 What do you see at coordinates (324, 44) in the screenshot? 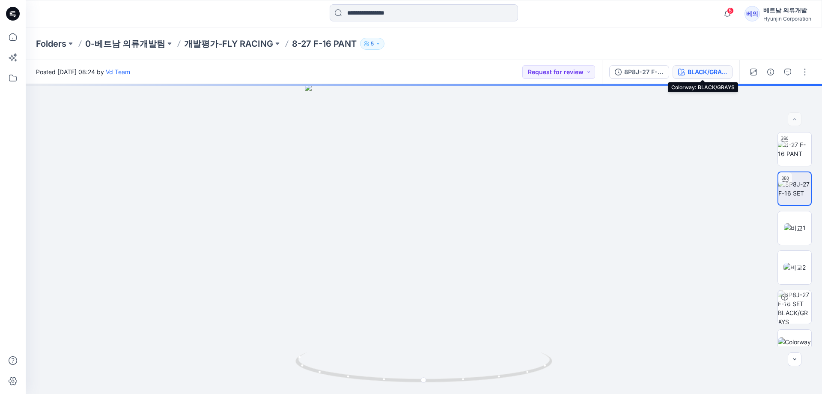
I see `p: 8-27 F-16 PANT` at bounding box center [324, 44].